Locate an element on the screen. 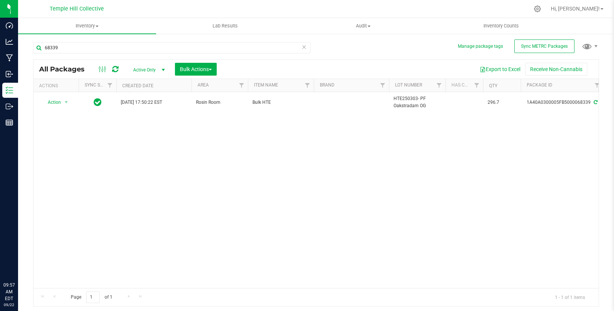 This screenshot has width=614, height=311. div: Actions is located at coordinates (57, 86).